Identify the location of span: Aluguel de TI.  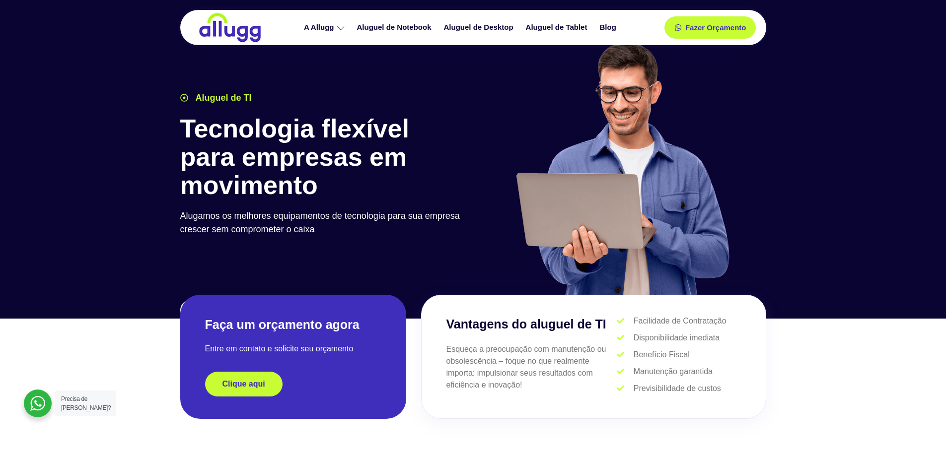
(223, 98).